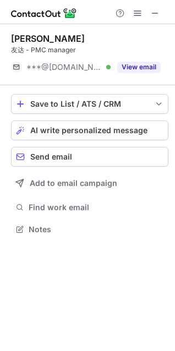 The height and width of the screenshot is (351, 175). I want to click on img: ContactOut v5.3.10, so click(44, 13).